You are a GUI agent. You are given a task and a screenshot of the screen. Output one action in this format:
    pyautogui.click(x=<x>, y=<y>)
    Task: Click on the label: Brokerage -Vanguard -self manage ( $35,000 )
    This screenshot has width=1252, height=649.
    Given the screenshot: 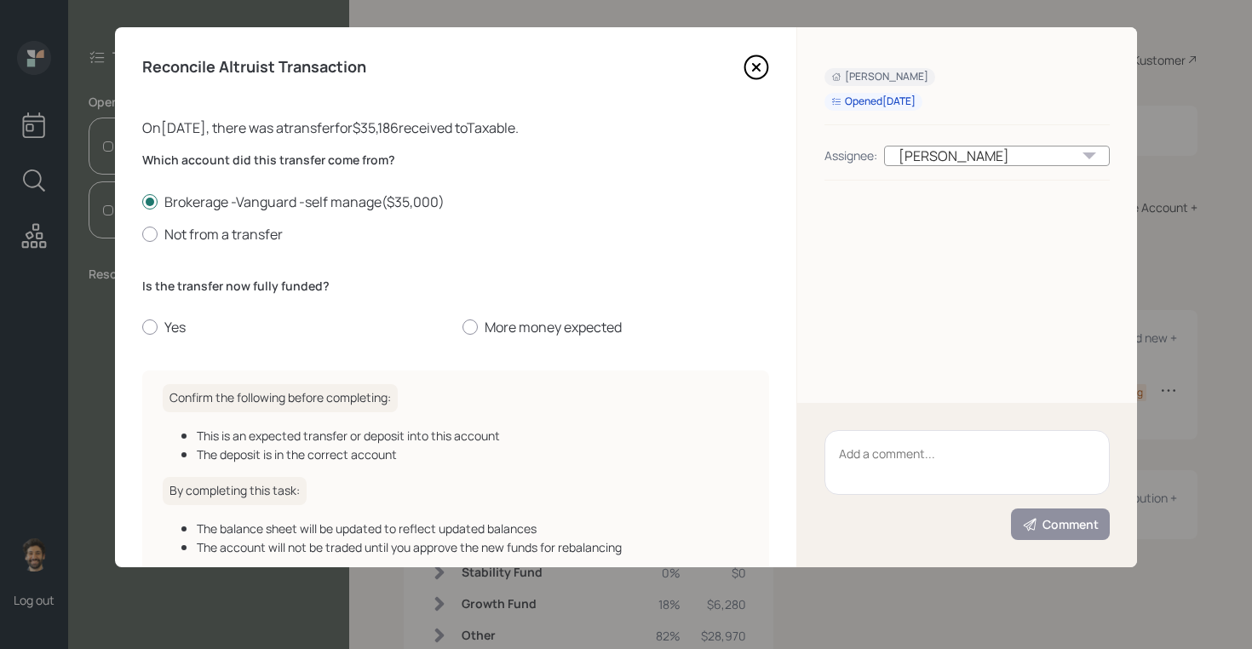 What is the action you would take?
    pyautogui.click(x=456, y=202)
    